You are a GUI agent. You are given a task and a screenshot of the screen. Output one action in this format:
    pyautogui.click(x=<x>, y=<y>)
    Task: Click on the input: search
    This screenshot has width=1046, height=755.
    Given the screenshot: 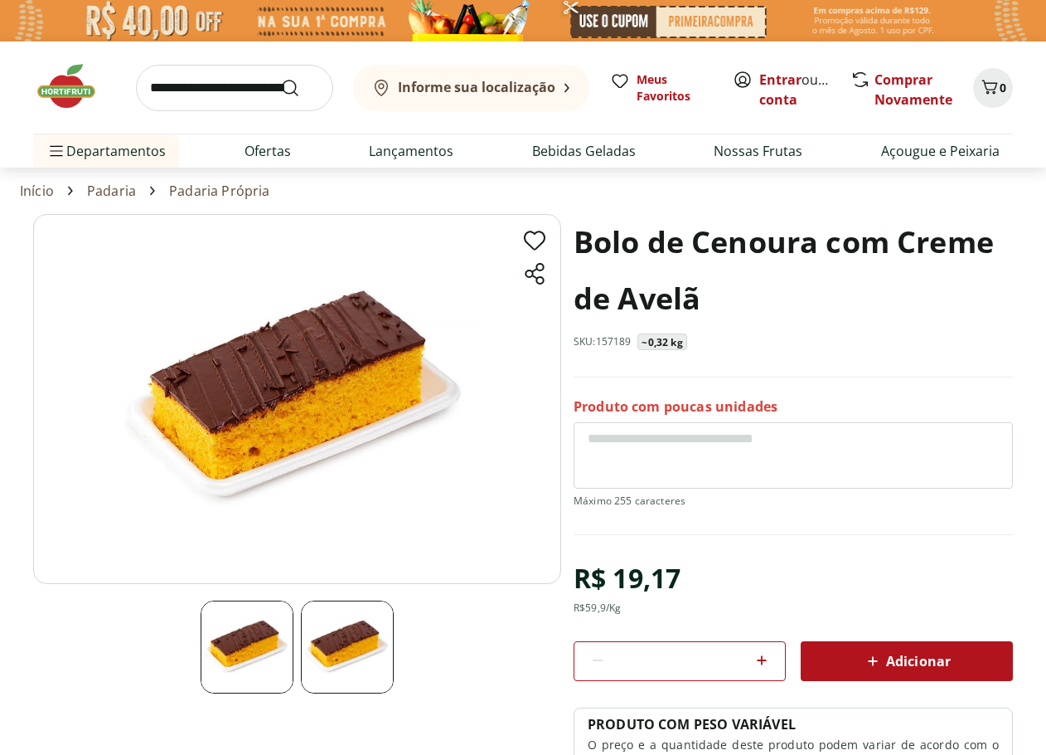 What is the action you would take?
    pyautogui.click(x=235, y=88)
    